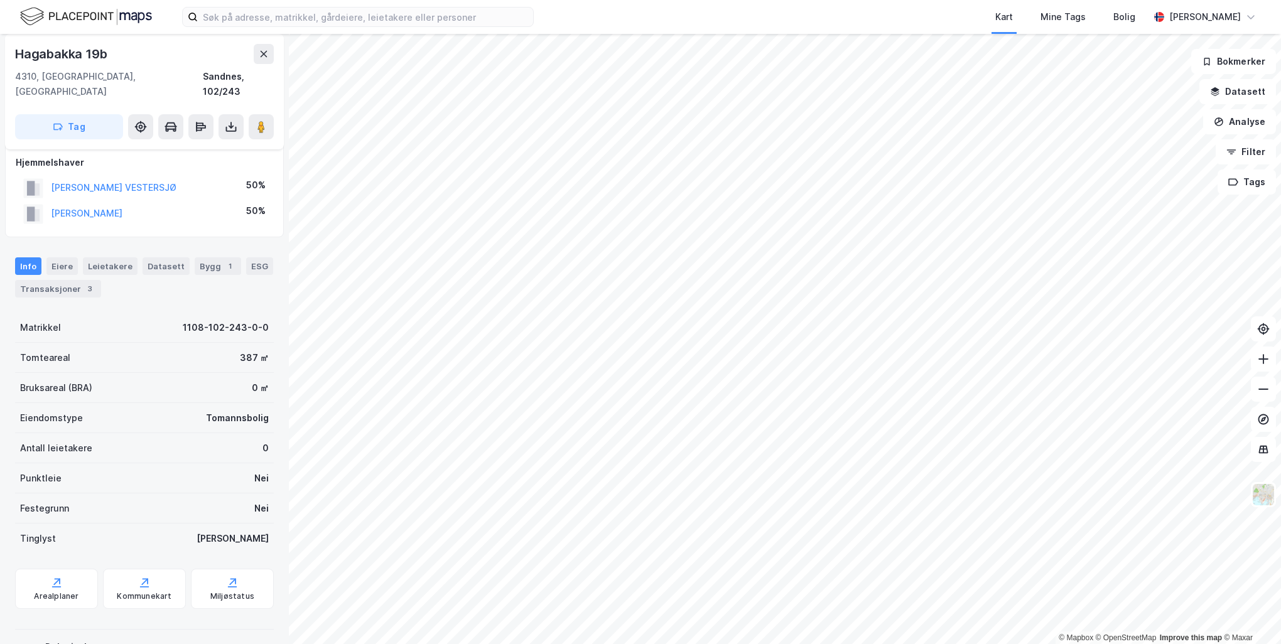 This screenshot has width=1281, height=644. What do you see at coordinates (230, 266) in the screenshot?
I see `div: 1` at bounding box center [230, 266].